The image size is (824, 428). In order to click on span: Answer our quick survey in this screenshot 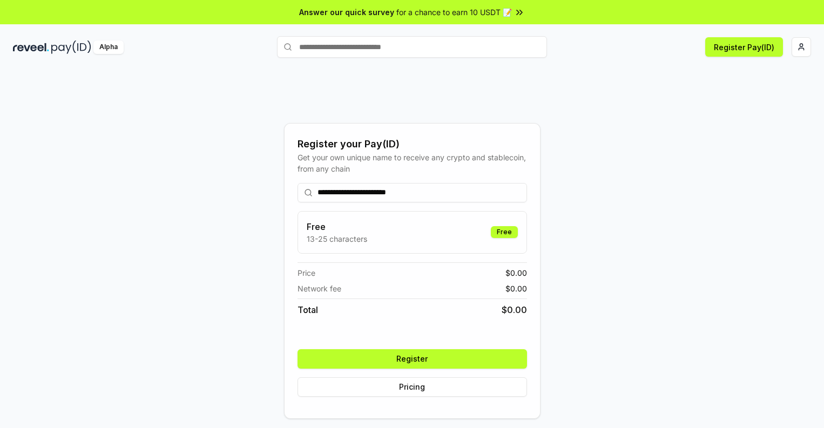, I will do `click(347, 12)`.